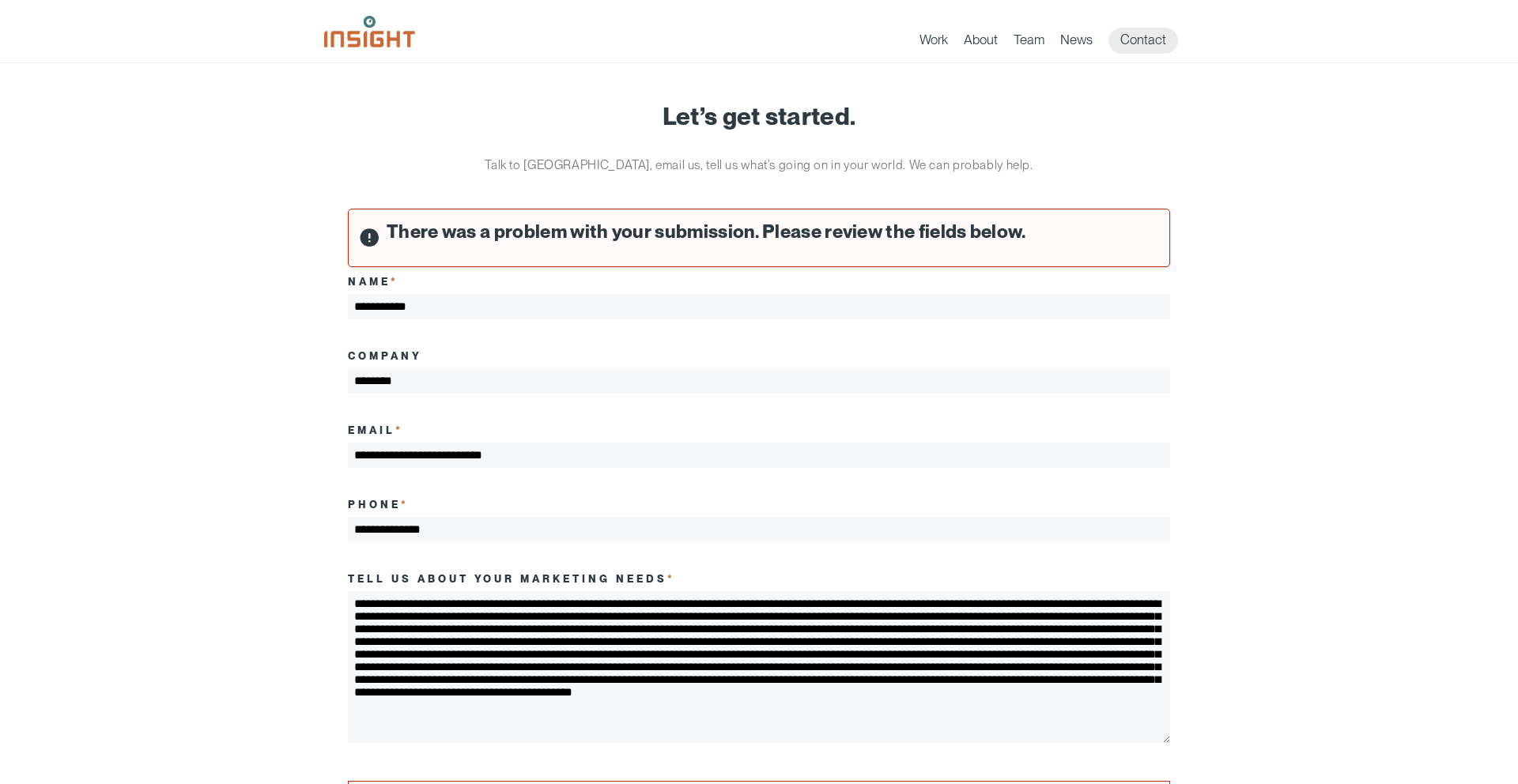  What do you see at coordinates (511, 579) in the screenshot?
I see `label: Tell us about your marketing needs` at bounding box center [511, 579].